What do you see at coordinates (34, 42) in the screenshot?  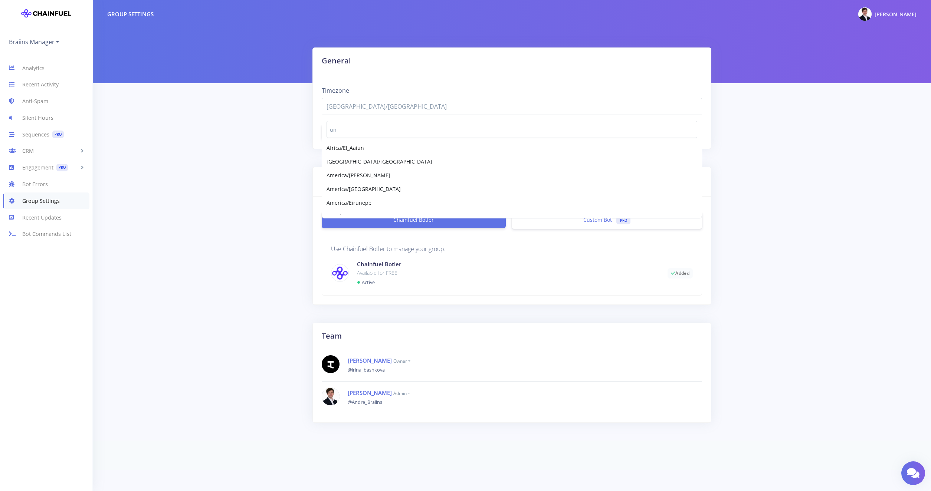 I see `a: Braiins Manager` at bounding box center [34, 42].